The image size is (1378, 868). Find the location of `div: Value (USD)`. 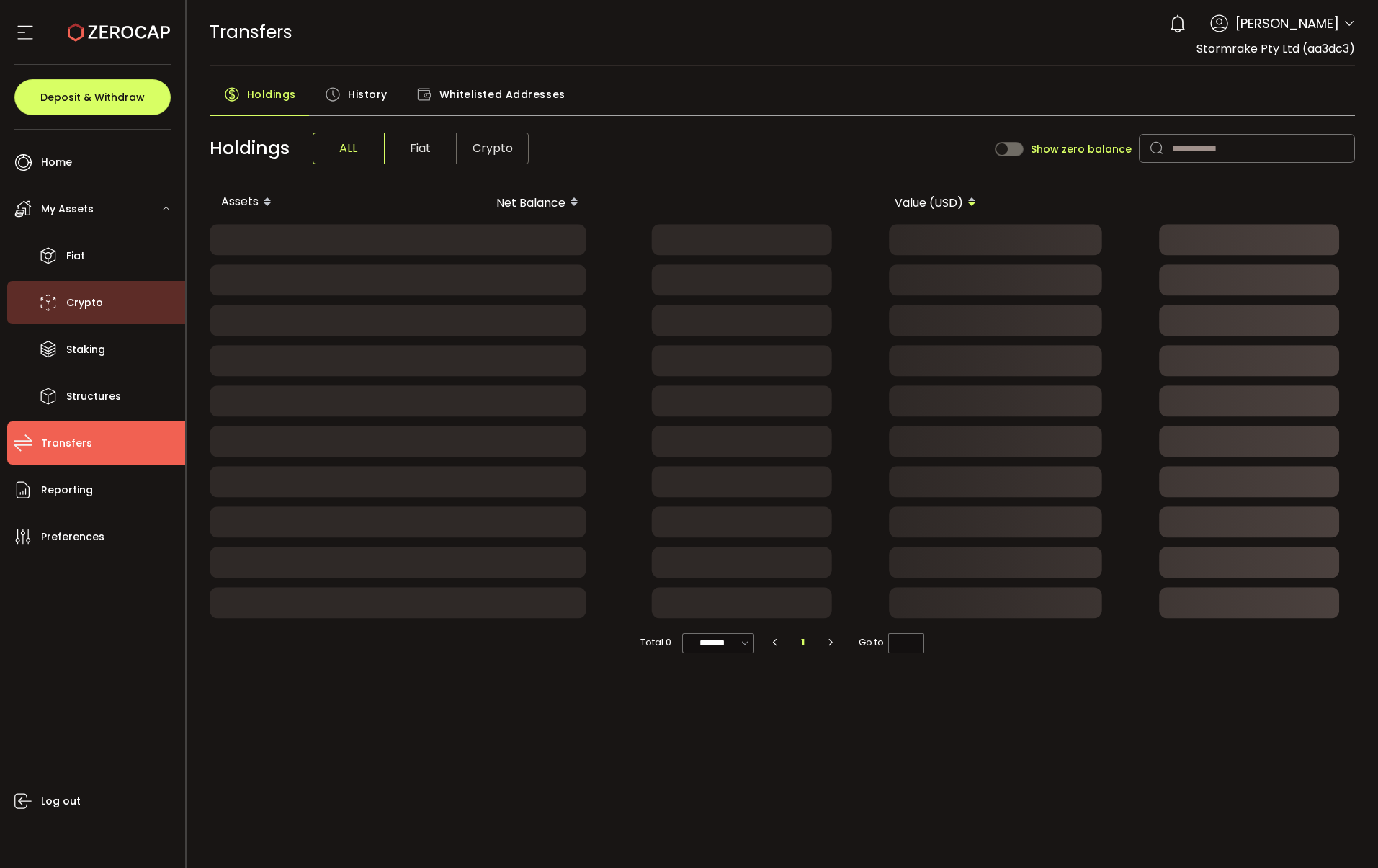

div: Value (USD) is located at coordinates (888, 203).